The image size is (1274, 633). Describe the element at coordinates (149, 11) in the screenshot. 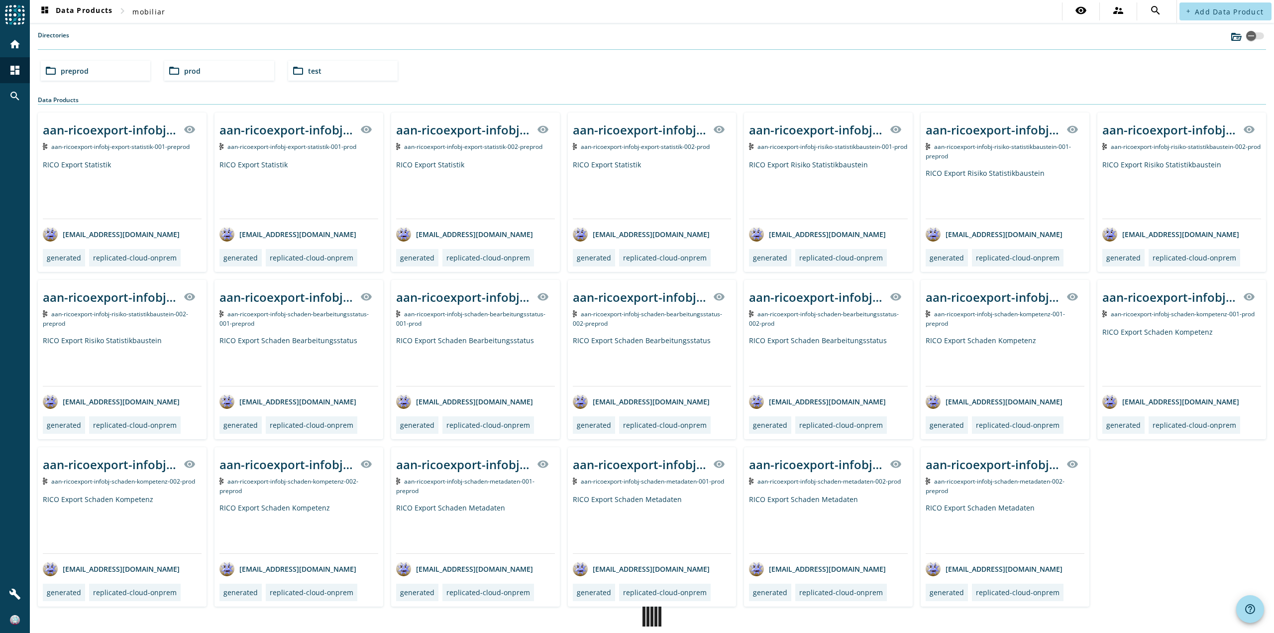

I see `span: mobiliar` at that location.